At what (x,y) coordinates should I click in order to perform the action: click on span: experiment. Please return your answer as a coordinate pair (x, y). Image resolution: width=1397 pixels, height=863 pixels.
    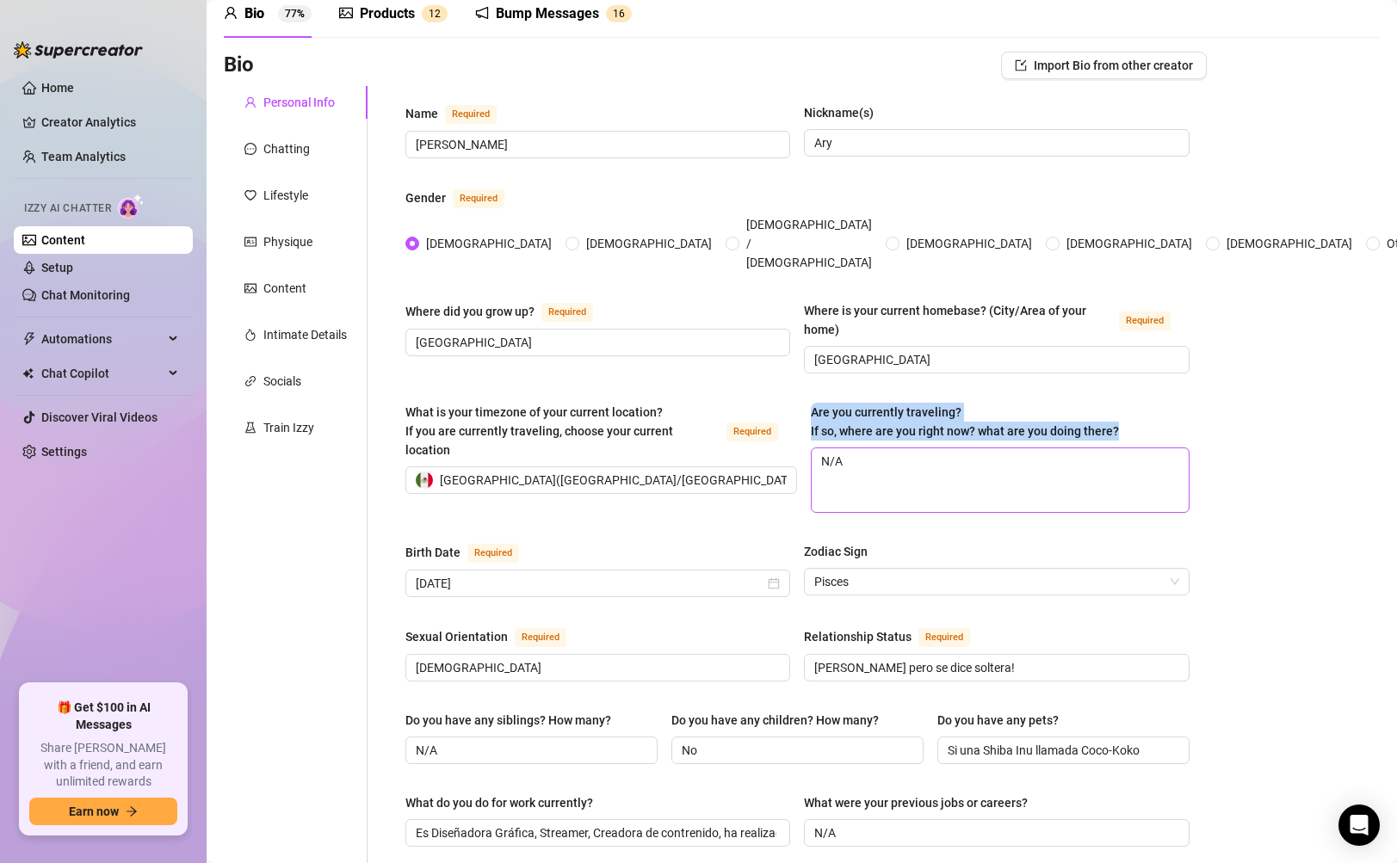
    Looking at the image, I should click on (250, 428).